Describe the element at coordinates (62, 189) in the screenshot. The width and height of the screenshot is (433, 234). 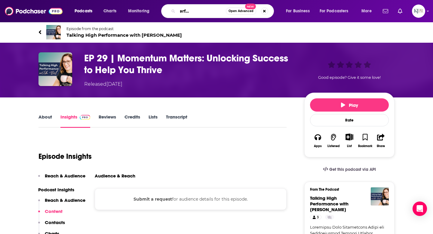
I see `p: Podcast Insights` at that location.